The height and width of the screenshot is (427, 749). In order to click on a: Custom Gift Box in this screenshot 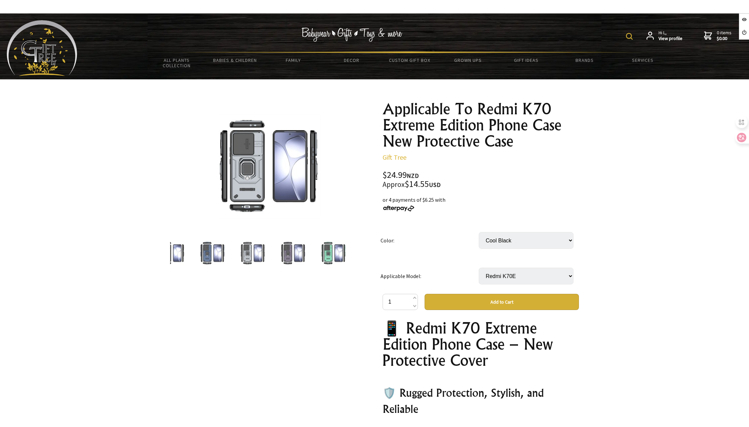, I will do `click(409, 60)`.